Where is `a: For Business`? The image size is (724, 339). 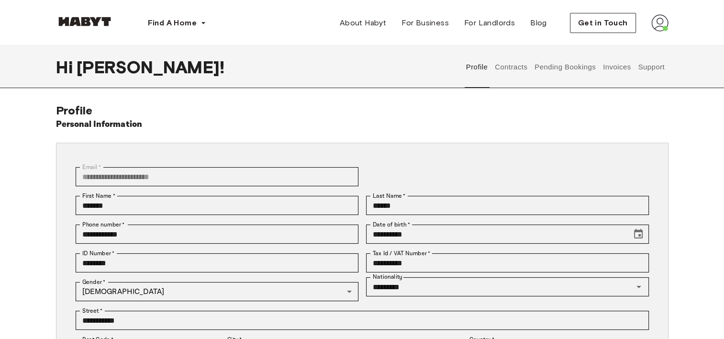
a: For Business is located at coordinates (425, 23).